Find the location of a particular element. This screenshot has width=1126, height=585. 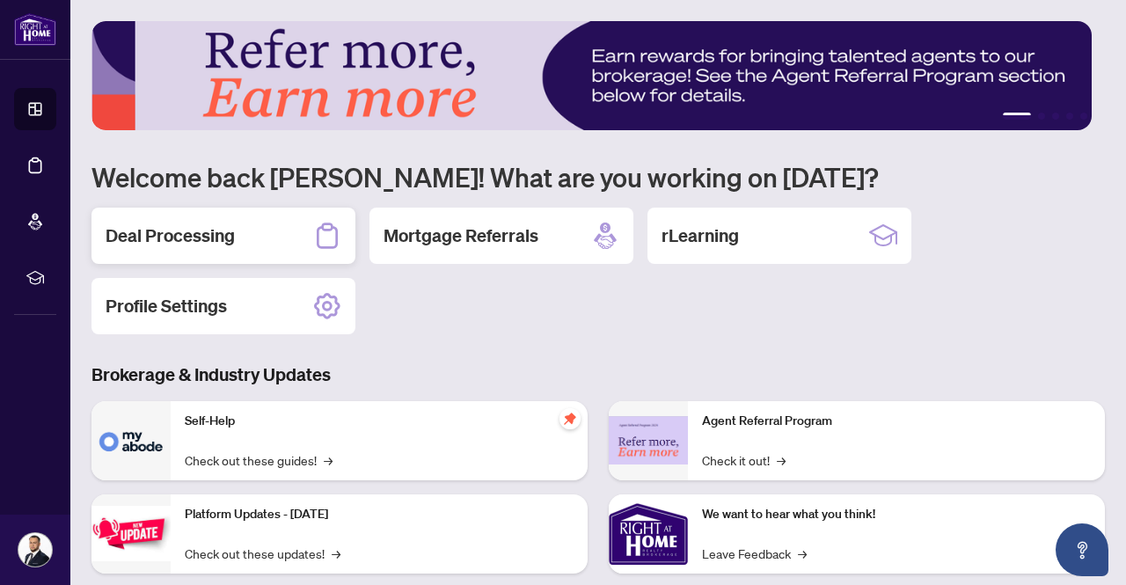

button: 1 is located at coordinates (1017, 116).